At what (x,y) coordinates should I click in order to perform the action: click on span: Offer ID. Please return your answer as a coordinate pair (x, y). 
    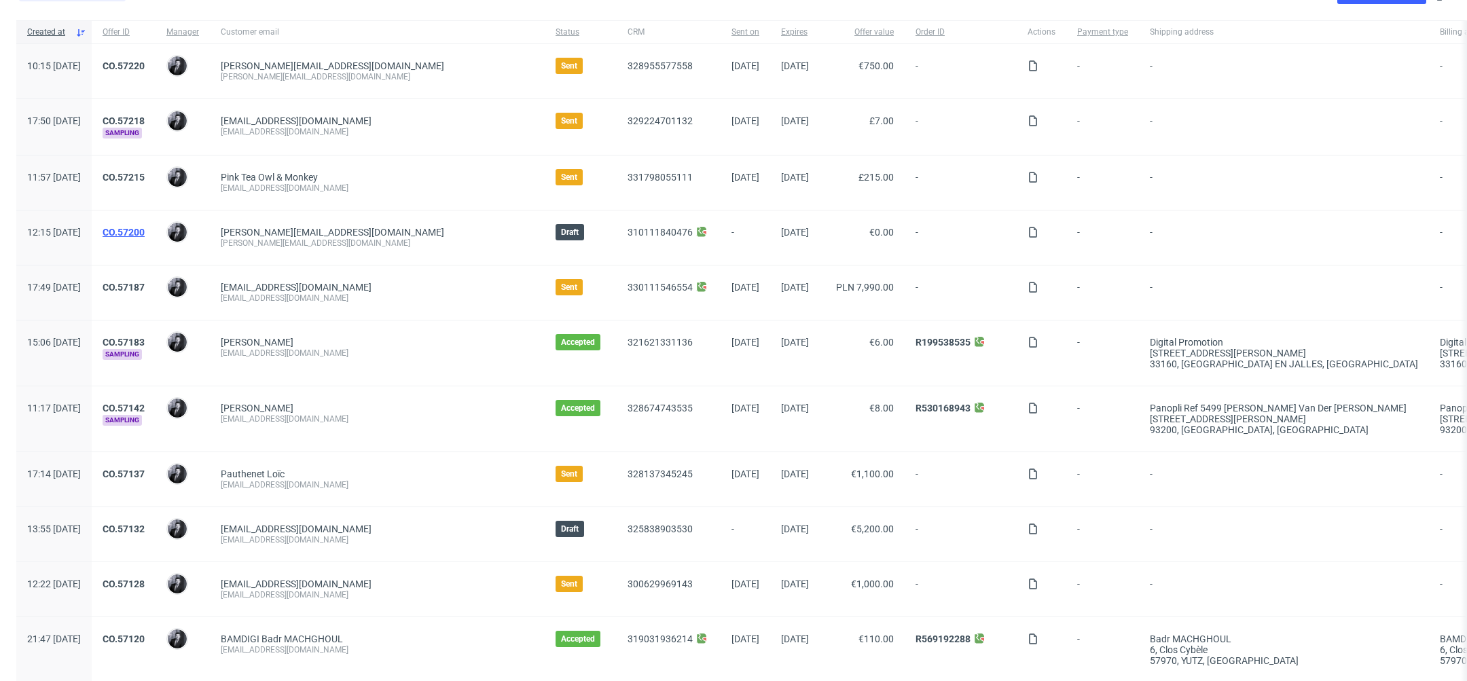
    Looking at the image, I should click on (124, 32).